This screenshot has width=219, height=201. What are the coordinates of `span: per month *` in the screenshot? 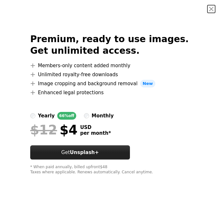 It's located at (96, 133).